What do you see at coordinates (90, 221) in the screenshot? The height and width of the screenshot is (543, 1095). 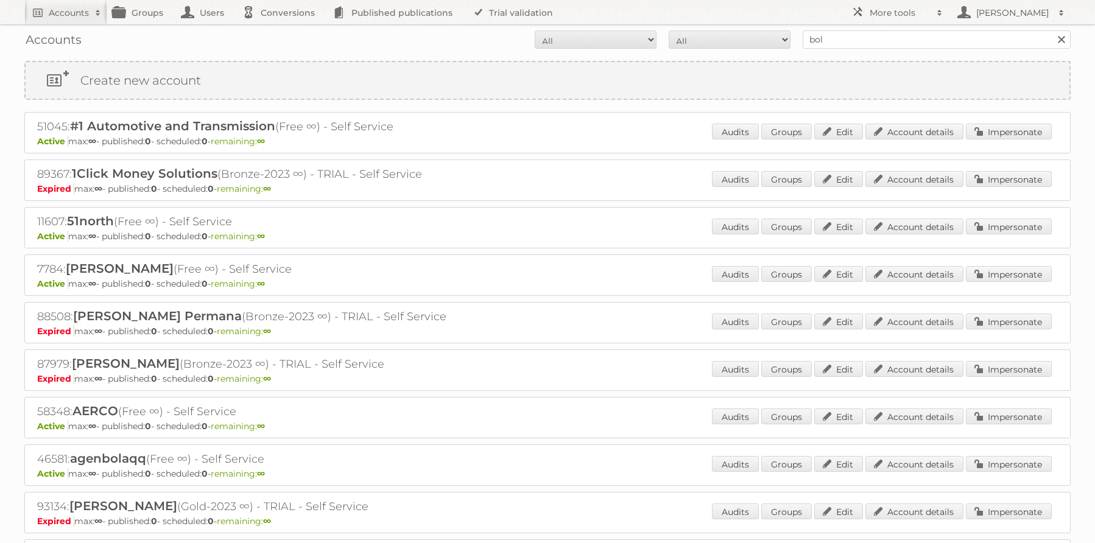 I see `span: 51north` at bounding box center [90, 221].